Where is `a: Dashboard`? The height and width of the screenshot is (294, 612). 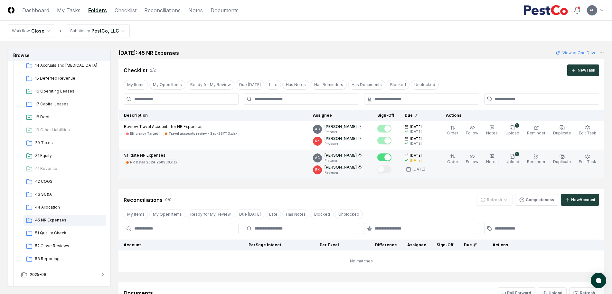
a: Dashboard is located at coordinates (36, 10).